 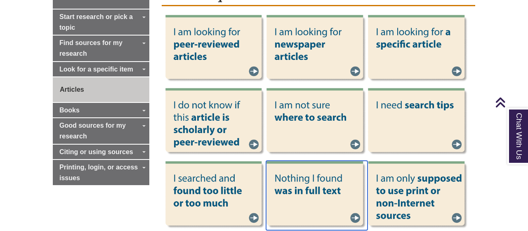 I want to click on img: Looking for newspaper articles, so click(x=317, y=49).